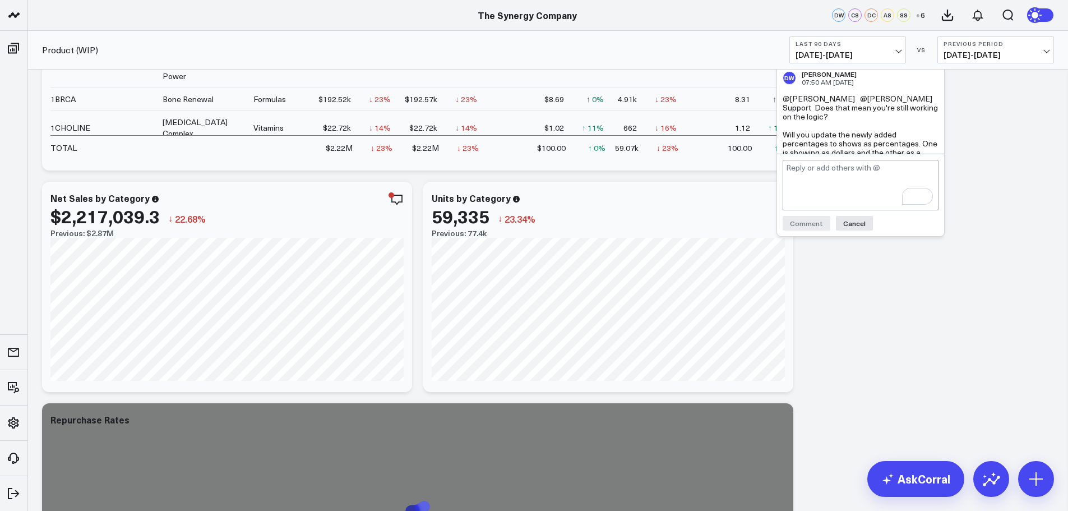 This screenshot has width=1068, height=511. Describe the element at coordinates (188, 99) in the screenshot. I see `div: Bone Renewal` at that location.